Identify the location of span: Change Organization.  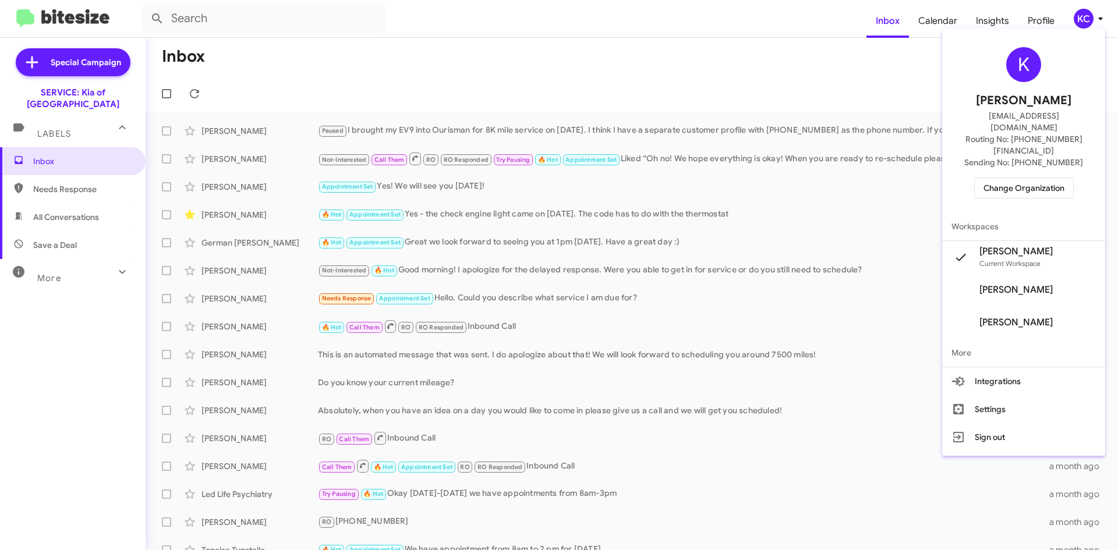
(1023, 188).